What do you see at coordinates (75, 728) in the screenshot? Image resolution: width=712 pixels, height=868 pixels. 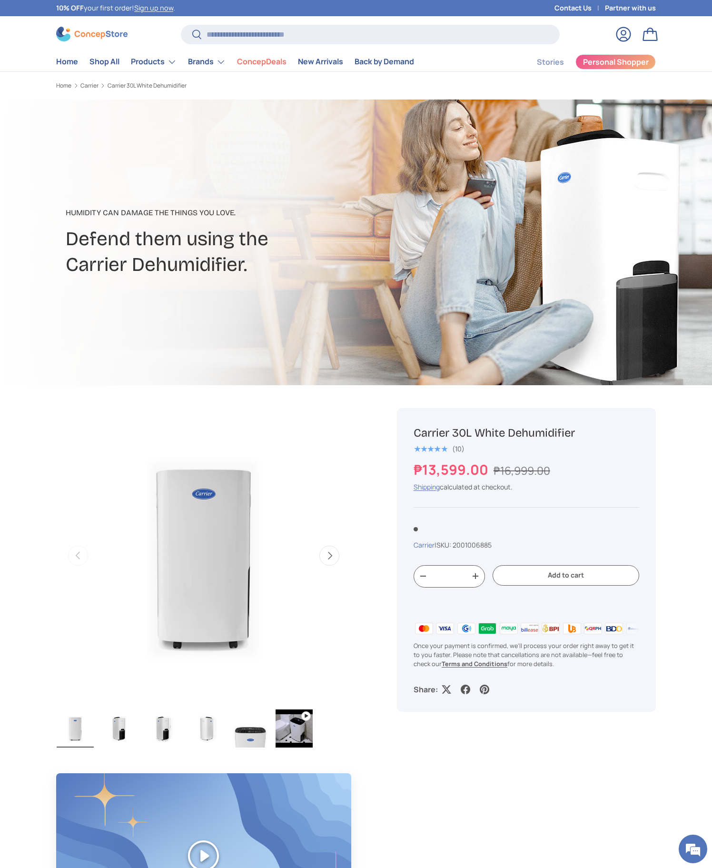 I see `img: carrier-dehumidifier-30-liter-full-view-concepstore` at bounding box center [75, 728].